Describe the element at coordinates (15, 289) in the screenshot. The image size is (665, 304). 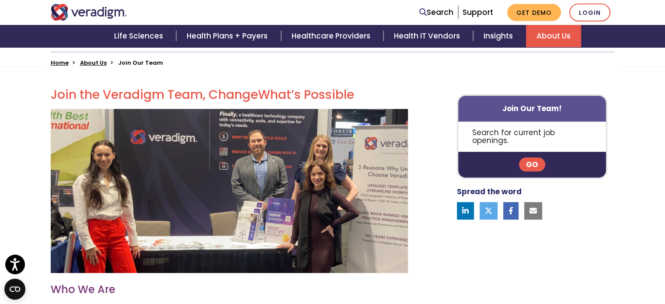
I see `button: Open CMP widget` at that location.